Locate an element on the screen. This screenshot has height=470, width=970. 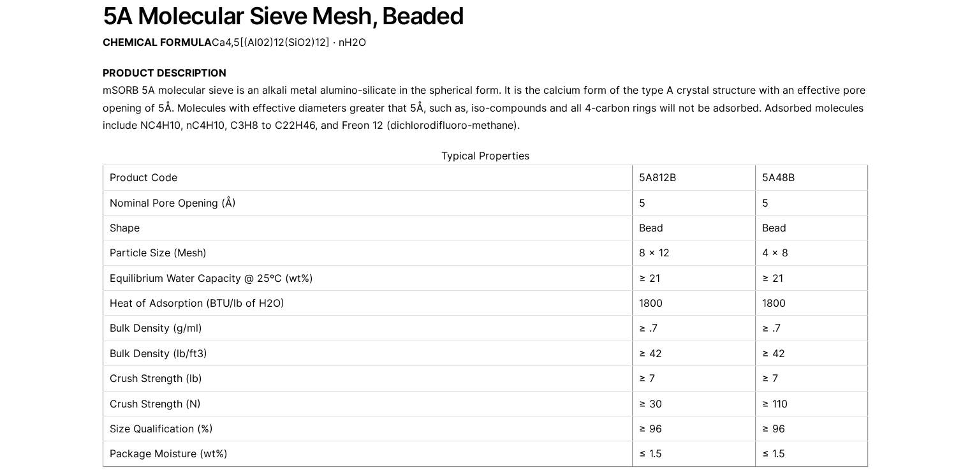
p: Ca4,5[(Al02)12(SiO2)12] · nH2O is located at coordinates (485, 42).